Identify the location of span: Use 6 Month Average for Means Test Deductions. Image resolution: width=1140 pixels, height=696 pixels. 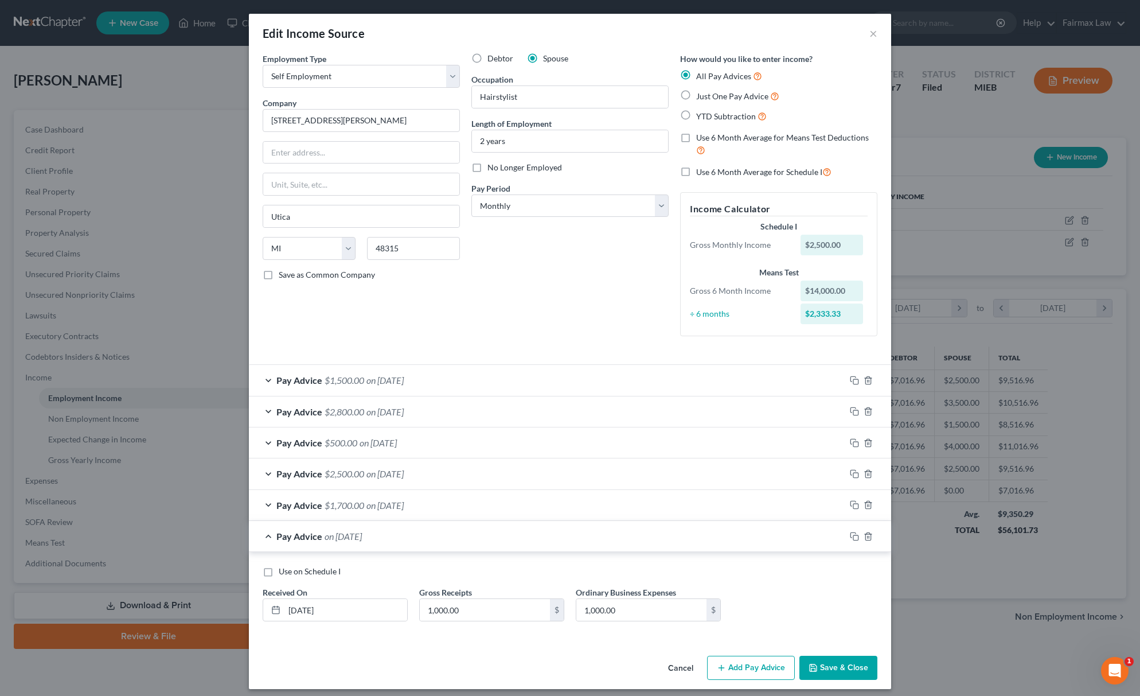
(782, 137).